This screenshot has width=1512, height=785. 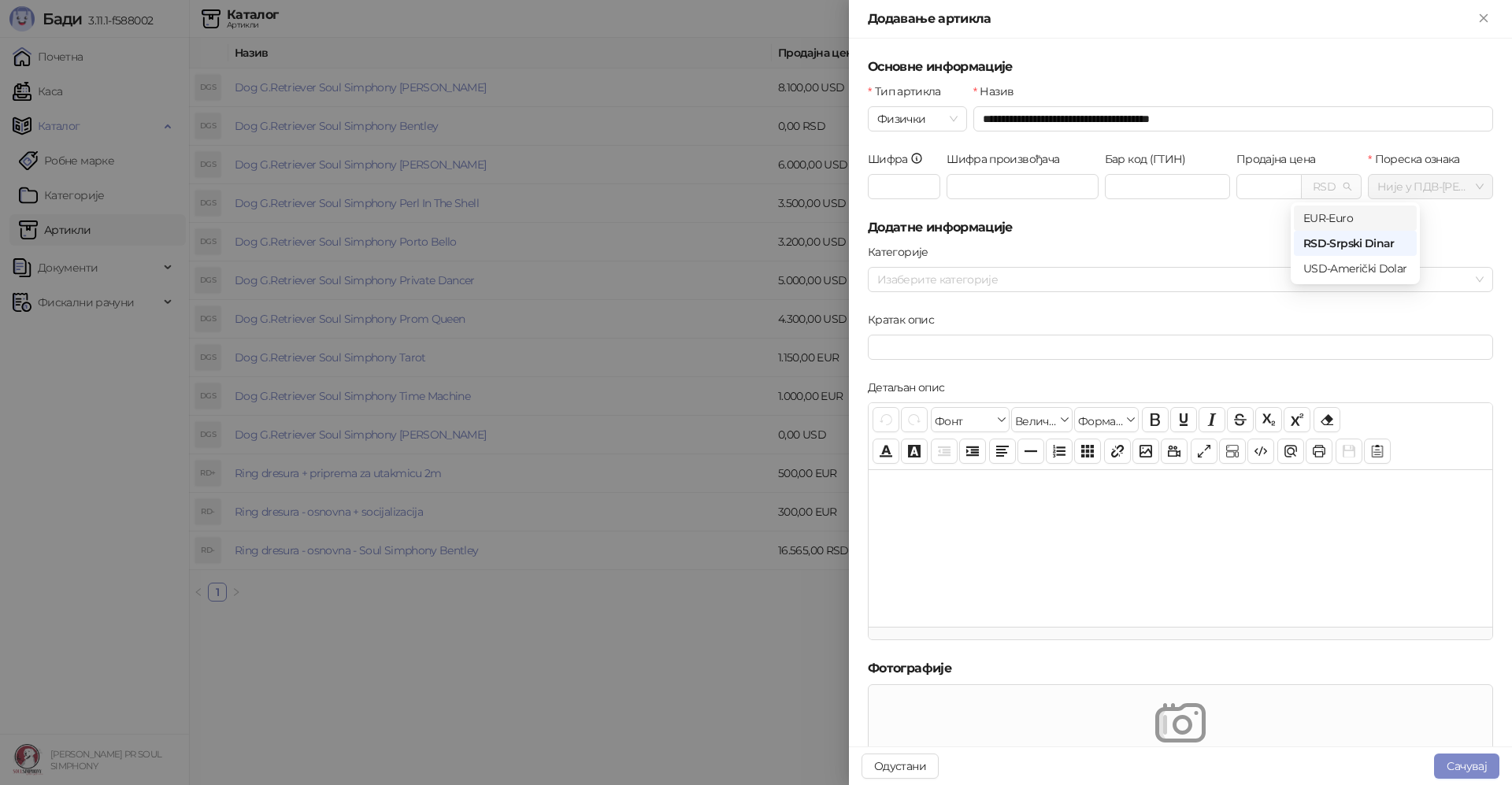 I want to click on input: Кратак опис, so click(x=1180, y=348).